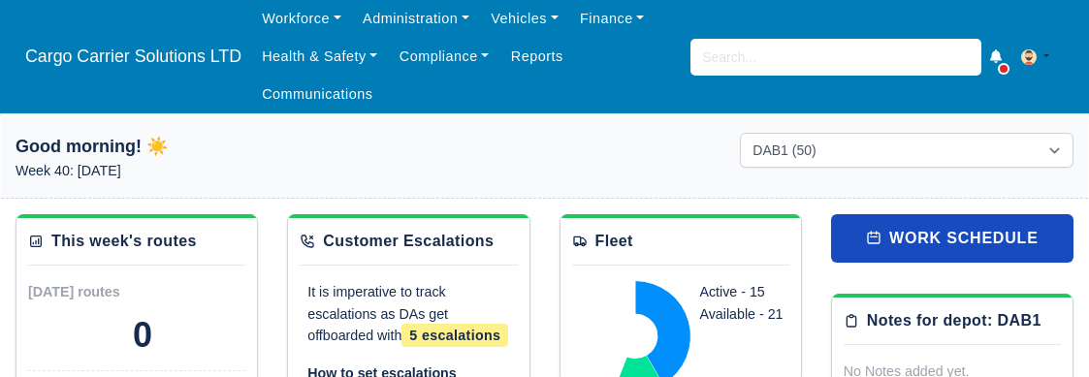  What do you see at coordinates (133, 56) in the screenshot?
I see `a: Cargo Carrier Solutions LTD` at bounding box center [133, 56].